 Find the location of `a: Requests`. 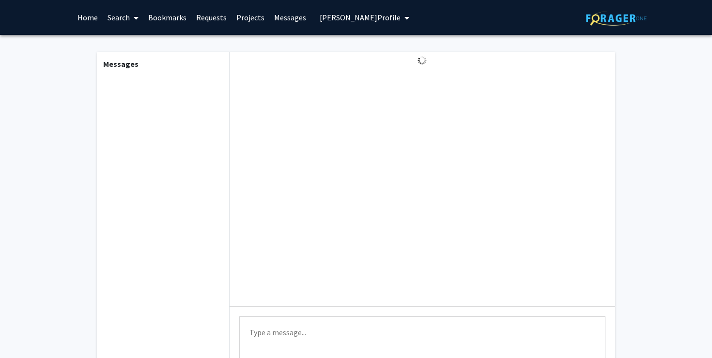

a: Requests is located at coordinates (211, 17).